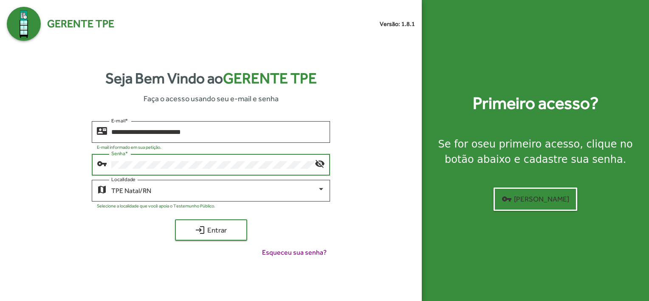  What do you see at coordinates (211, 230) in the screenshot?
I see `button: Entrar` at bounding box center [211, 230].